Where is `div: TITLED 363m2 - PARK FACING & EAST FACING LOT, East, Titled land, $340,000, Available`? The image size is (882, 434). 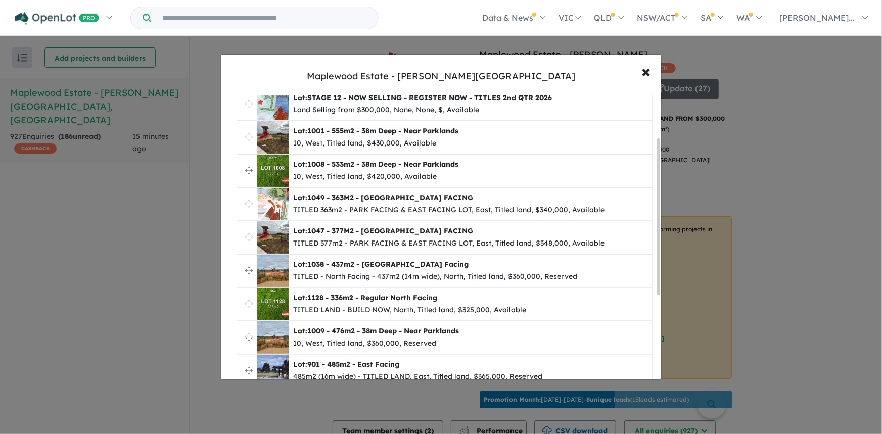
div: TITLED 363m2 - PARK FACING & EAST FACING LOT, East, Titled land, $340,000, Available is located at coordinates (449, 210).